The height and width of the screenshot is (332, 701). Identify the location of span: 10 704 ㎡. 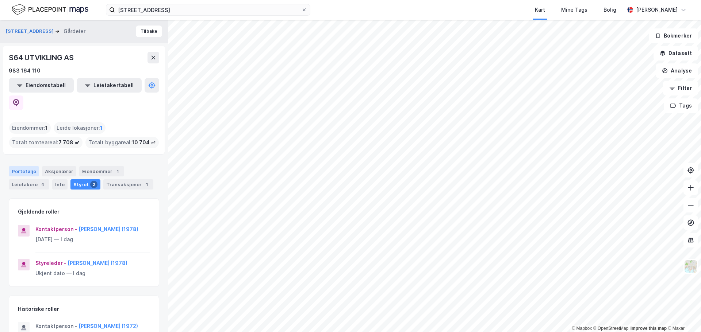
(144, 143).